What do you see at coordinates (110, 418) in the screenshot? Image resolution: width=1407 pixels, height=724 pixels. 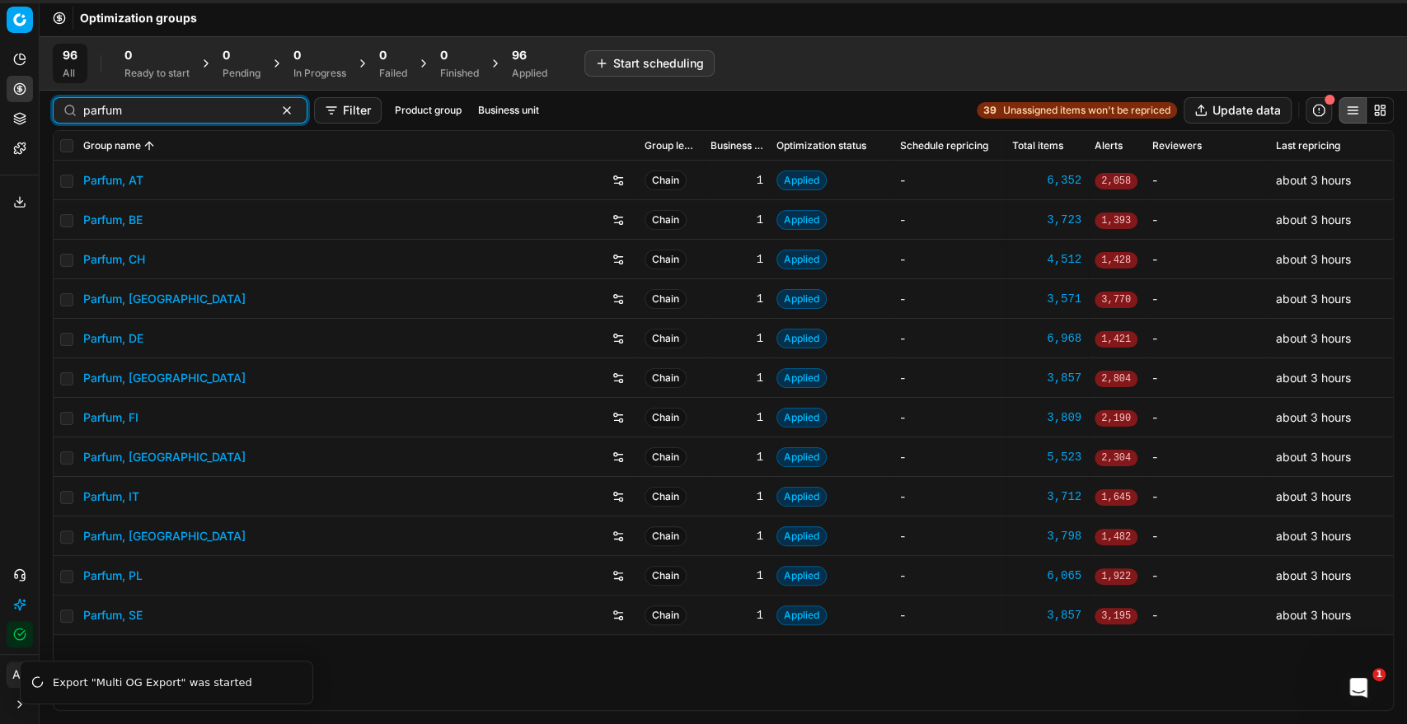 I see `a: Parfum, FI` at bounding box center [110, 418].